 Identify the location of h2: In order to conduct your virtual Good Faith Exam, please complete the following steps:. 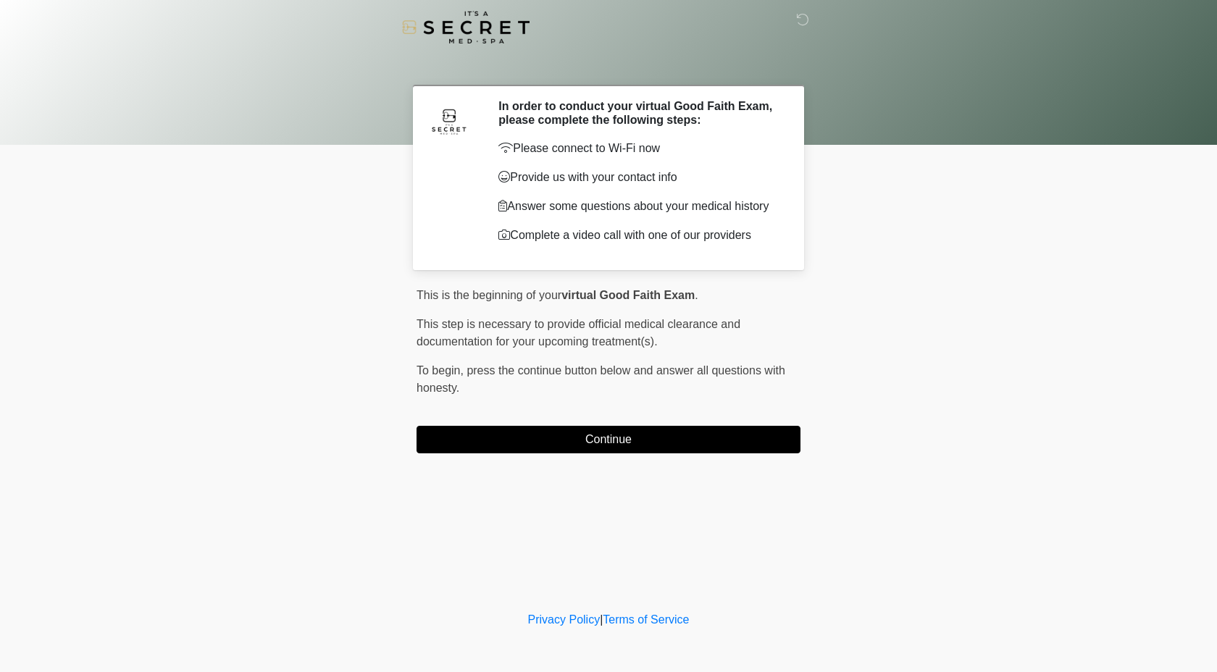
(638, 113).